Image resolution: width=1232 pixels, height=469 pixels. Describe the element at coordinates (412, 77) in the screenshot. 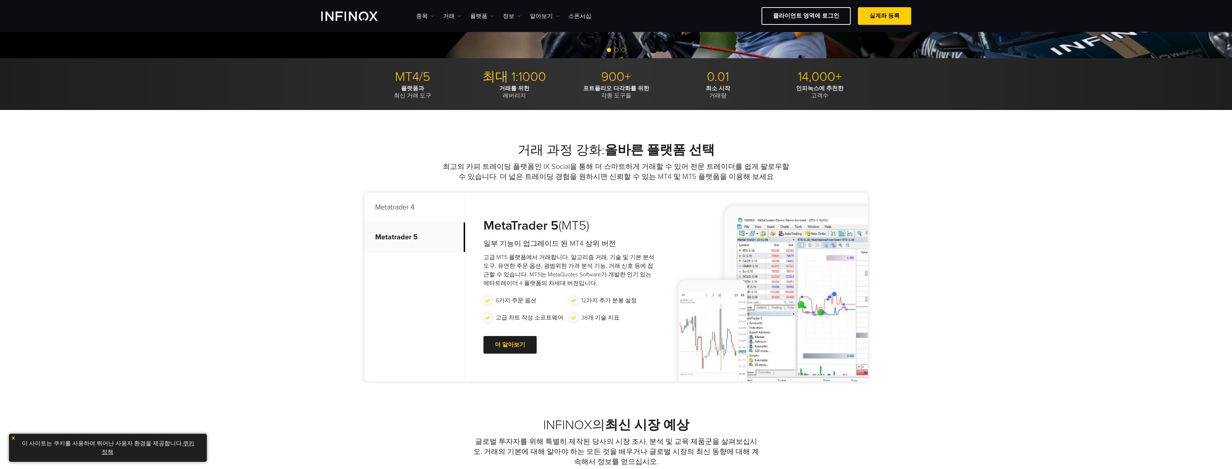

I see `p: MT4/5` at that location.